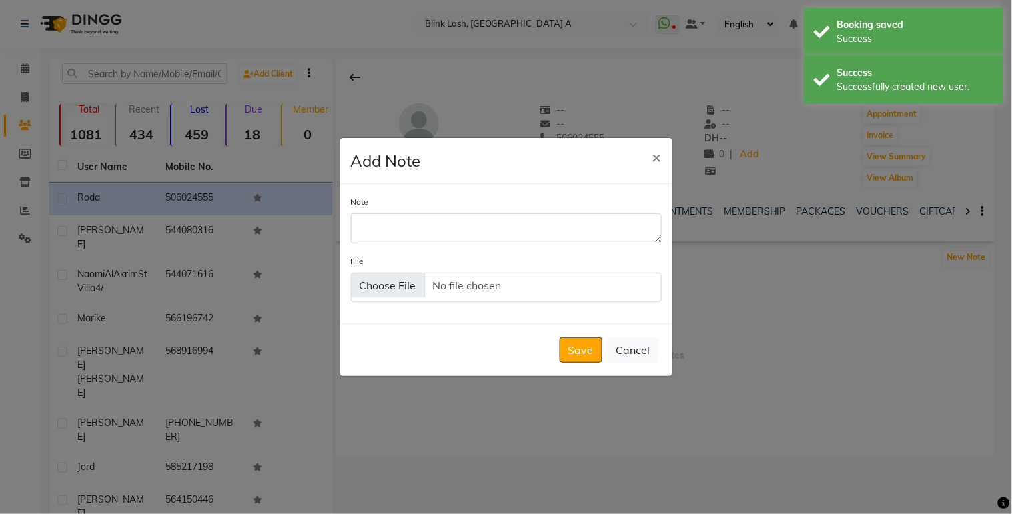 The width and height of the screenshot is (1012, 514). What do you see at coordinates (657, 157) in the screenshot?
I see `button: Close` at bounding box center [657, 157].